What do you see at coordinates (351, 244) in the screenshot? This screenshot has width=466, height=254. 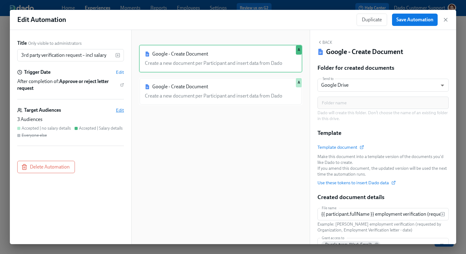 I see `div: People team (Work Email)` at bounding box center [351, 244].